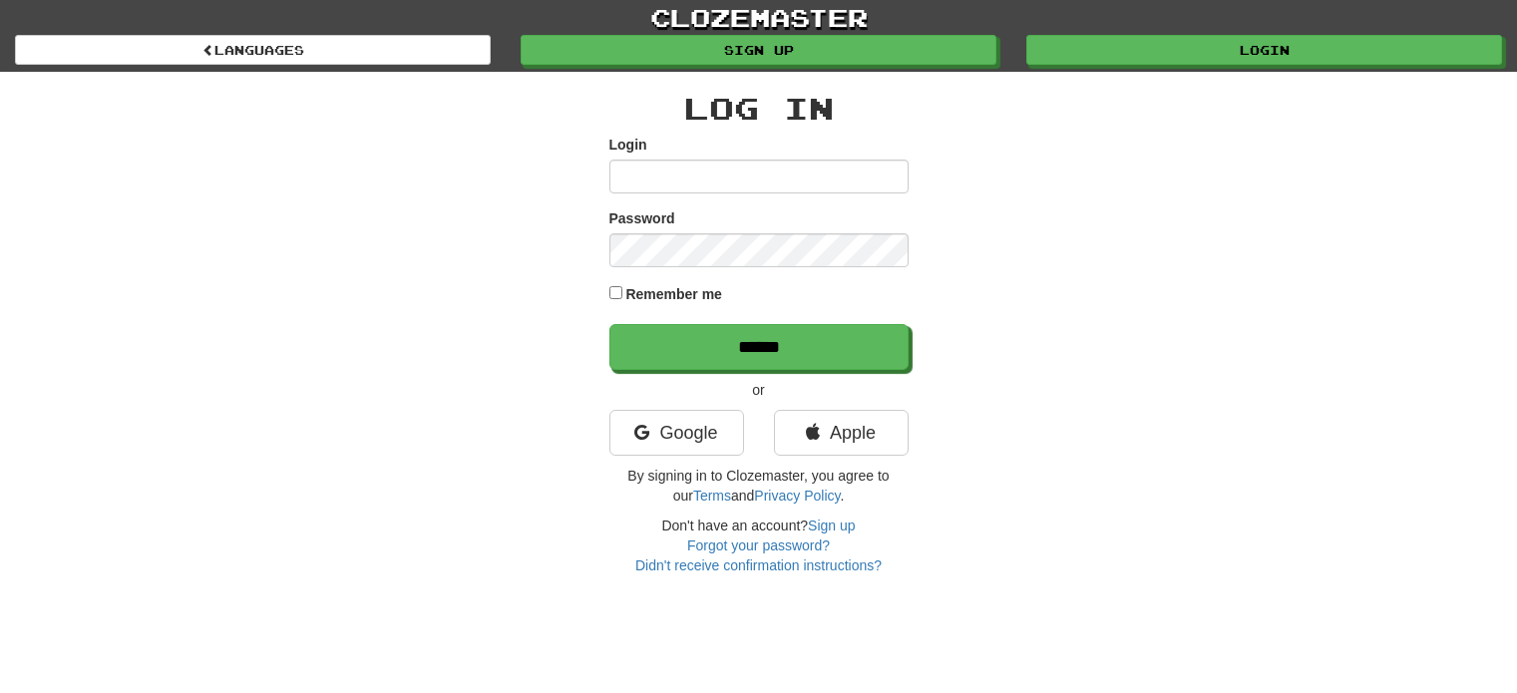 The width and height of the screenshot is (1517, 693). Describe the element at coordinates (252, 50) in the screenshot. I see `a: Languages` at that location.